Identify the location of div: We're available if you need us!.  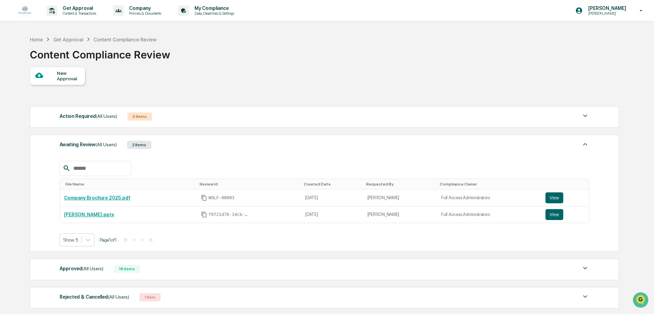
(62, 62).